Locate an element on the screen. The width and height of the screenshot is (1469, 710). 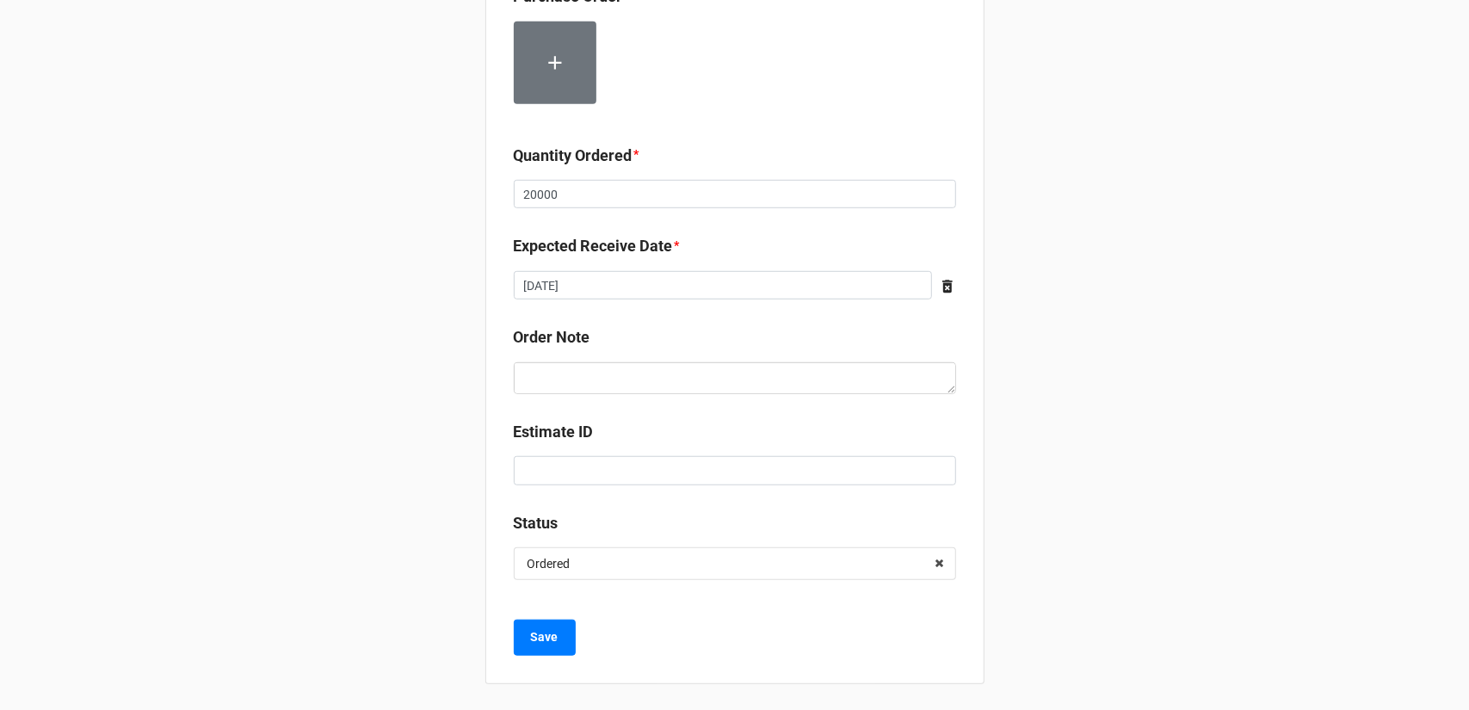
label: Estimate ID is located at coordinates (553, 432).